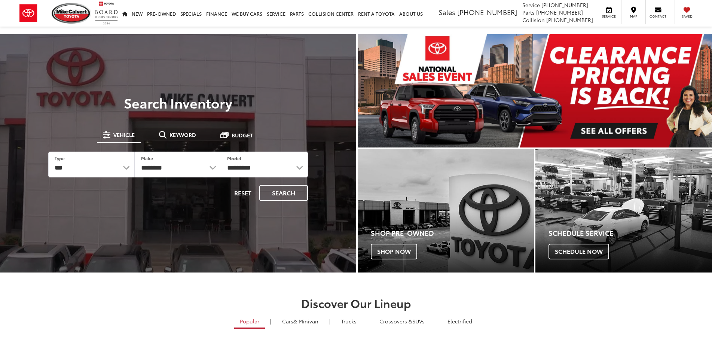 Image resolution: width=712 pixels, height=344 pixels. I want to click on span: Contact, so click(657, 16).